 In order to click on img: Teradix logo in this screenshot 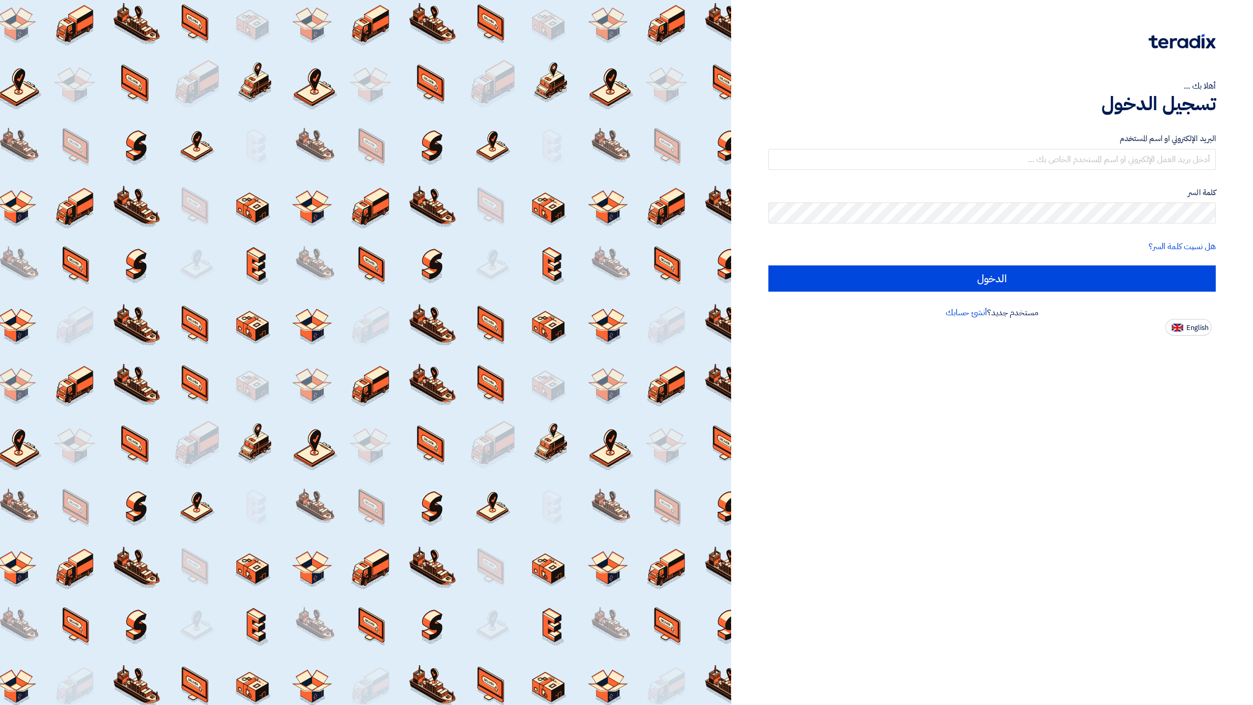, I will do `click(1182, 41)`.